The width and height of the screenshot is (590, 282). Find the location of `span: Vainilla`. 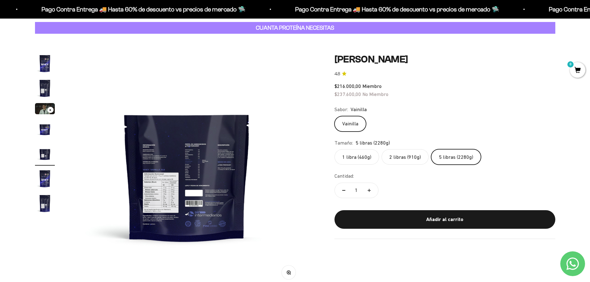

span: Vainilla is located at coordinates (358, 110).